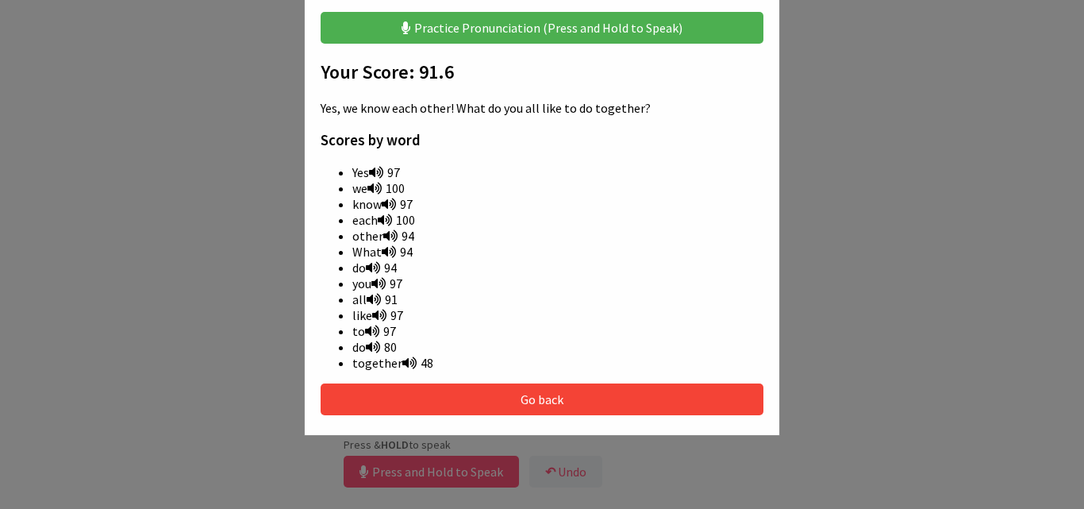 The width and height of the screenshot is (1084, 509). I want to click on p: Yes, we know each other! What do you all like to do together?, so click(542, 108).